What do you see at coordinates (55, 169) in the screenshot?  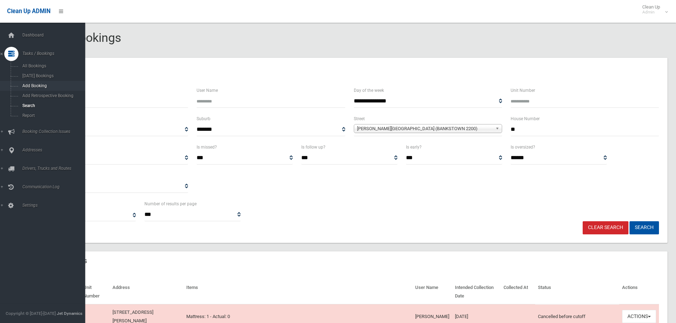 I see `span: Drivers, Trucks and Routes` at bounding box center [55, 169].